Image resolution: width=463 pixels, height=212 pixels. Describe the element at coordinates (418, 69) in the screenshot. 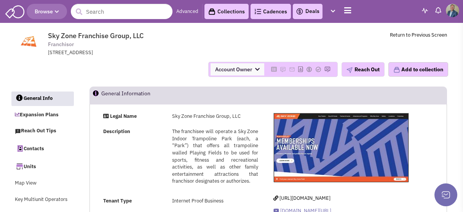

I see `button: Add to collection` at that location.